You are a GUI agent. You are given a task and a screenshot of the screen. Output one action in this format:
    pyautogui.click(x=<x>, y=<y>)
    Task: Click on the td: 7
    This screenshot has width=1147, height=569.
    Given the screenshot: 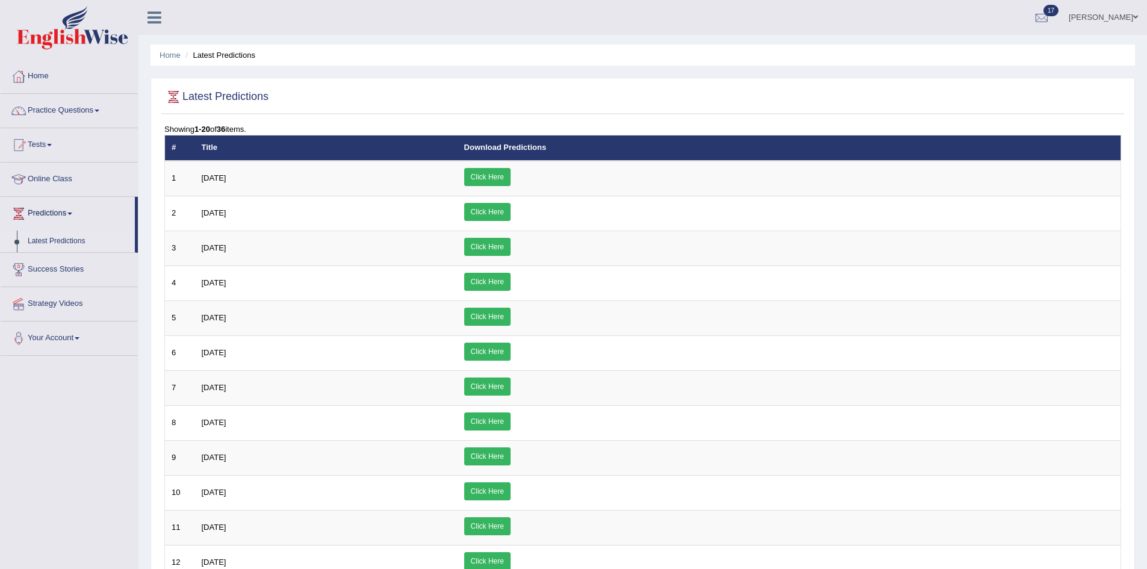 What is the action you would take?
    pyautogui.click(x=180, y=388)
    